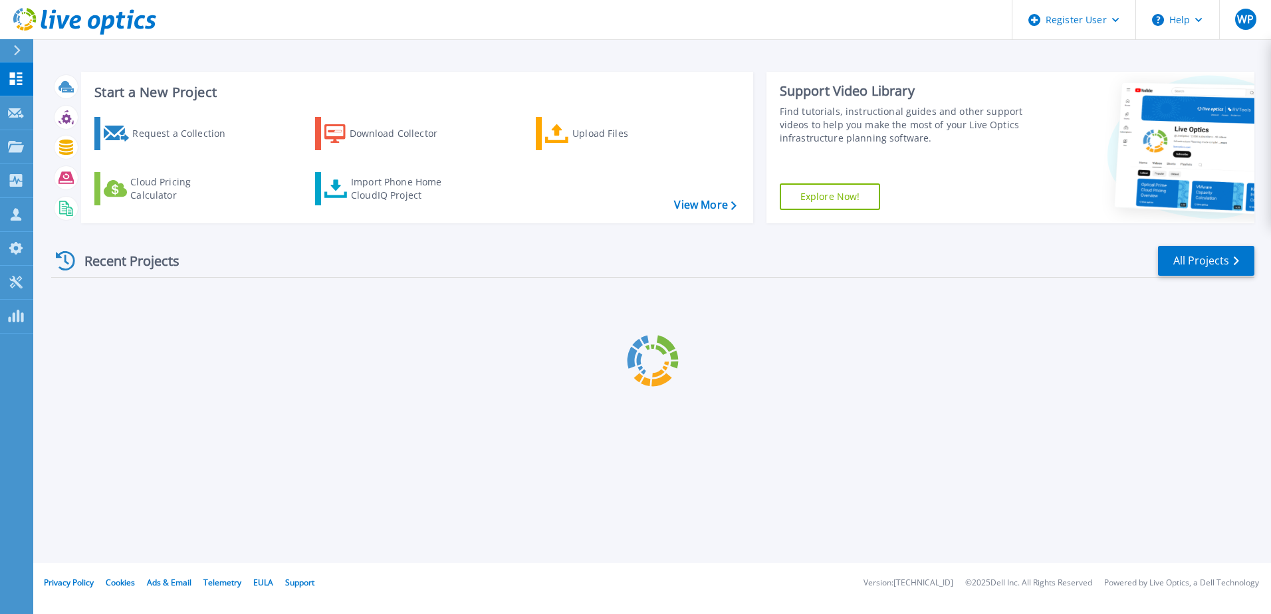  I want to click on a: Privacy Policy, so click(68, 582).